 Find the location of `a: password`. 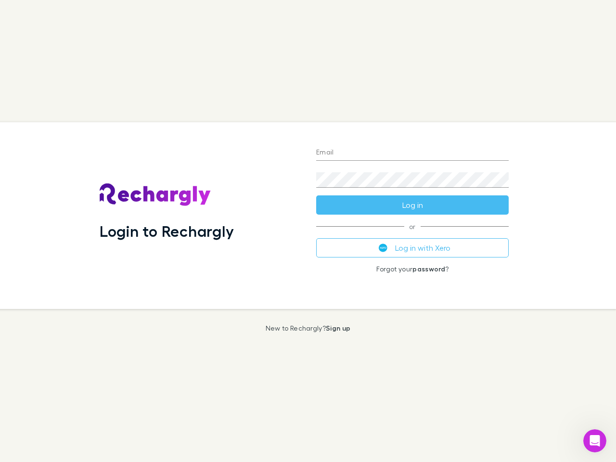

a: password is located at coordinates (429, 269).